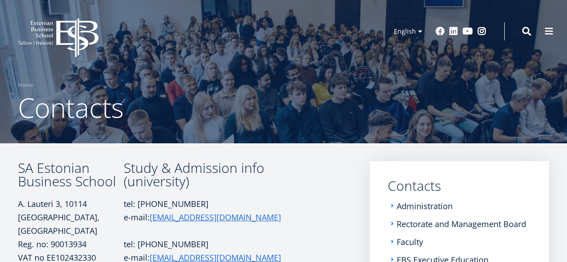 The image size is (567, 262). I want to click on a: Administration, so click(424, 206).